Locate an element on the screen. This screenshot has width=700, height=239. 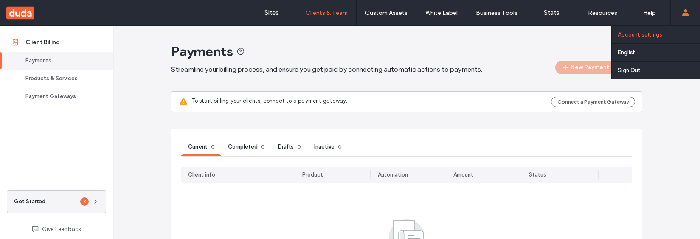
div: Amount is located at coordinates (463, 175).